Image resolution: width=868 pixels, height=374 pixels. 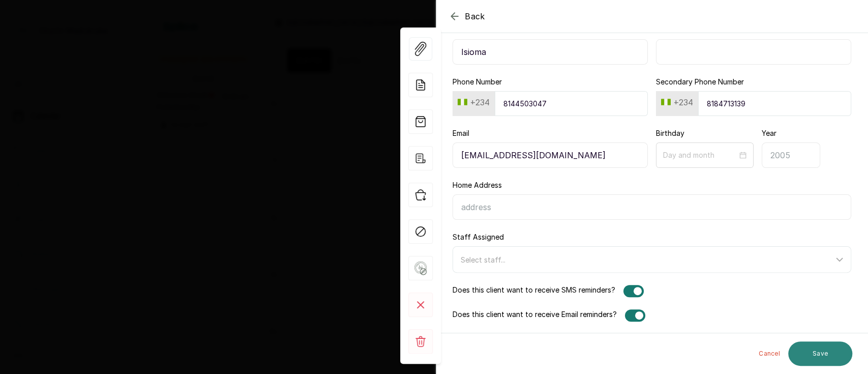 What do you see at coordinates (791, 155) in the screenshot?
I see `input: 2005` at bounding box center [791, 155].